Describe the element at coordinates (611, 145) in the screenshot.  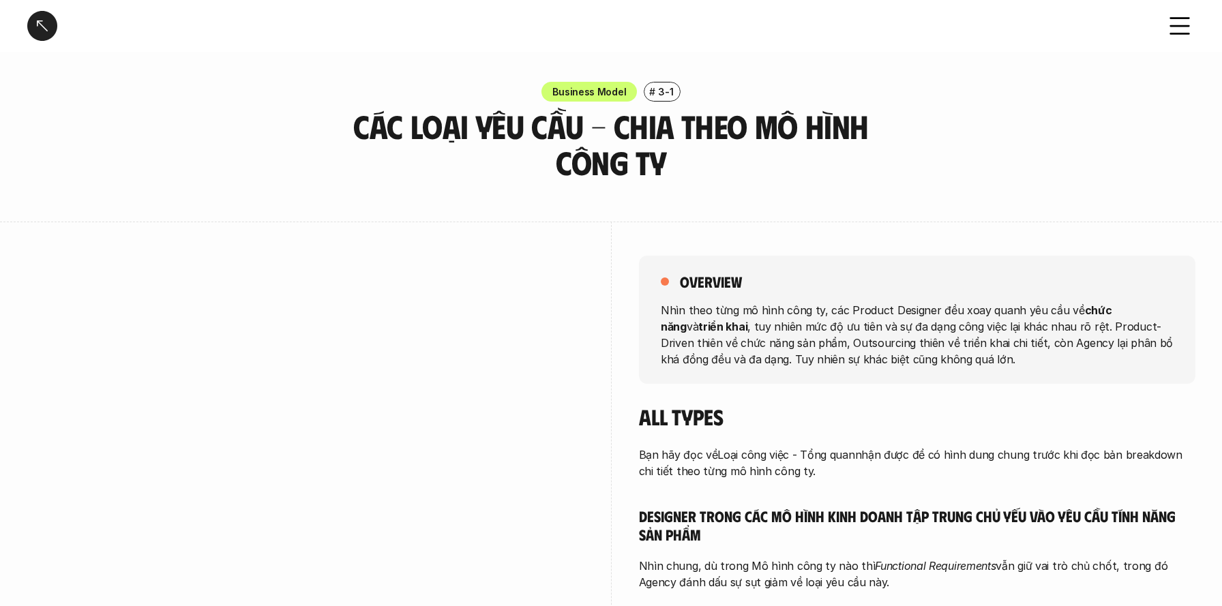
I see `h3: Các loại yêu cầu - Chia theo mô hình công ty` at that location.